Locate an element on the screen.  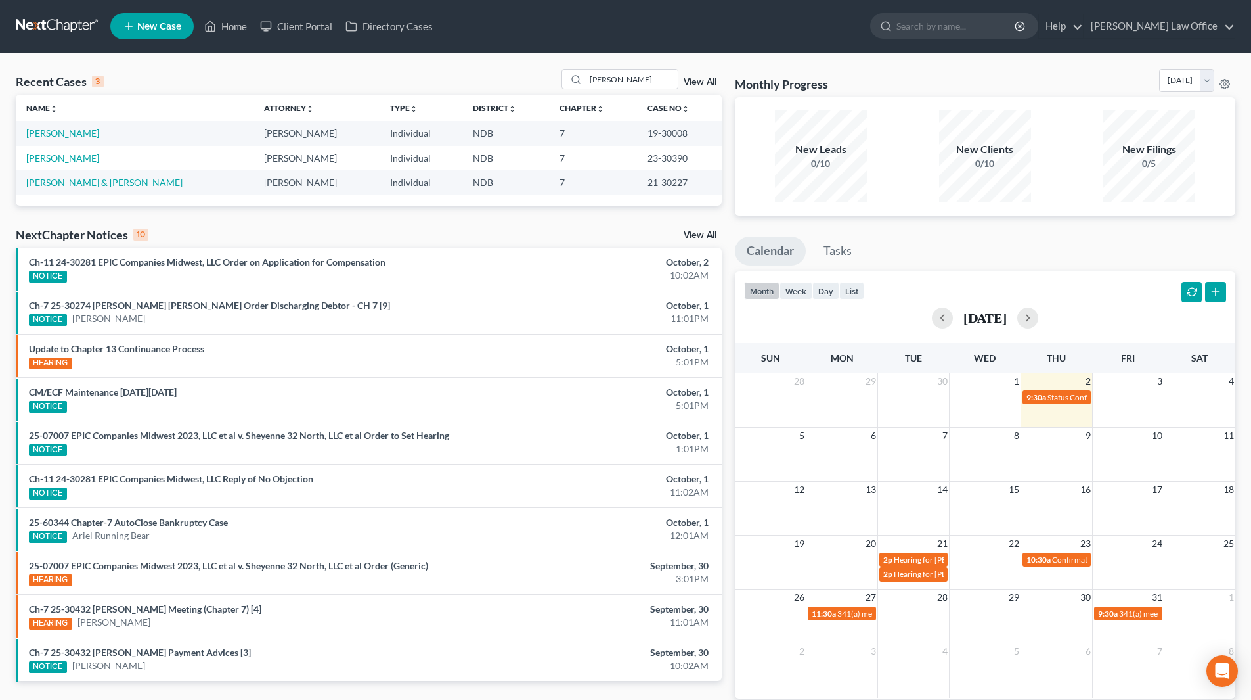
div: 3 is located at coordinates (98, 81).